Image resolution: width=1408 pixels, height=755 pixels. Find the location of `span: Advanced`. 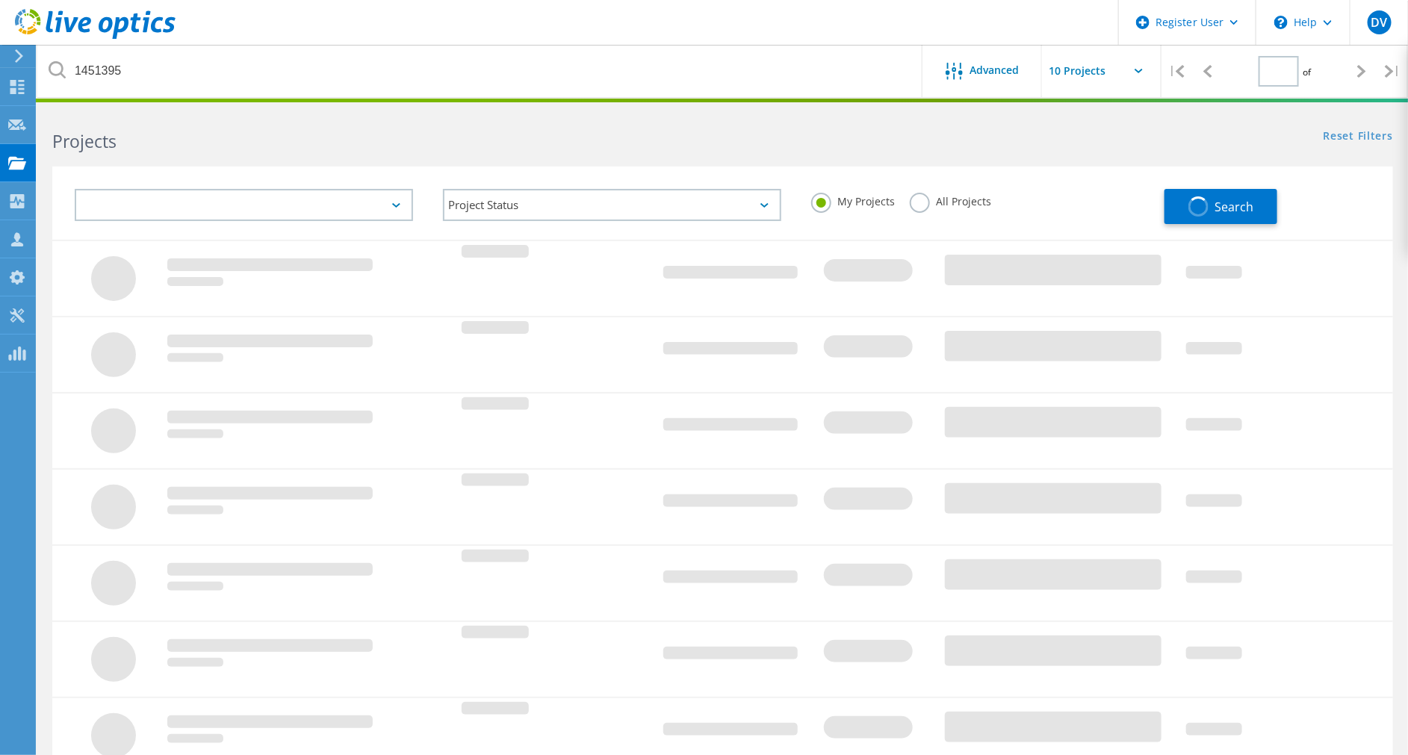

span: Advanced is located at coordinates (995, 70).